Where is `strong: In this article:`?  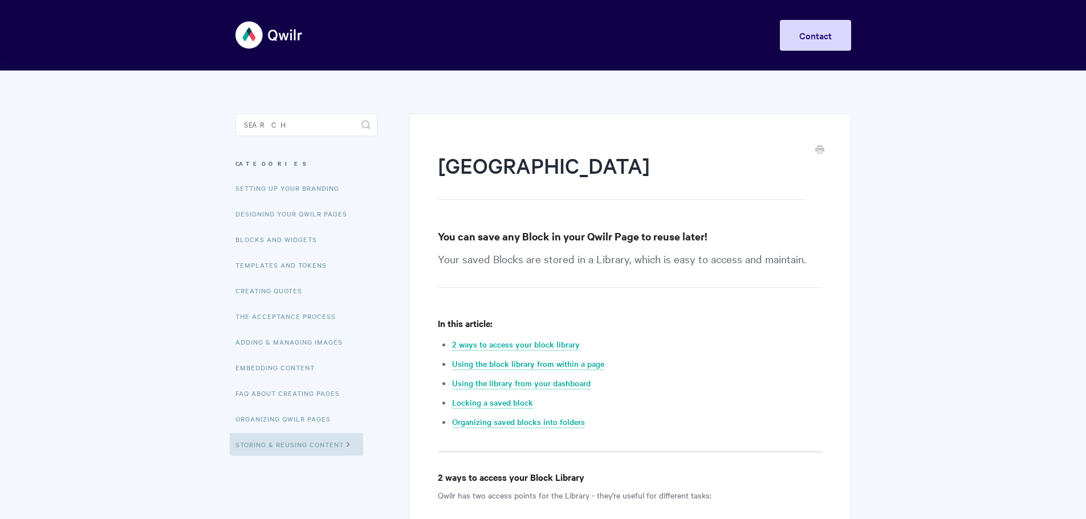
strong: In this article: is located at coordinates (465, 323).